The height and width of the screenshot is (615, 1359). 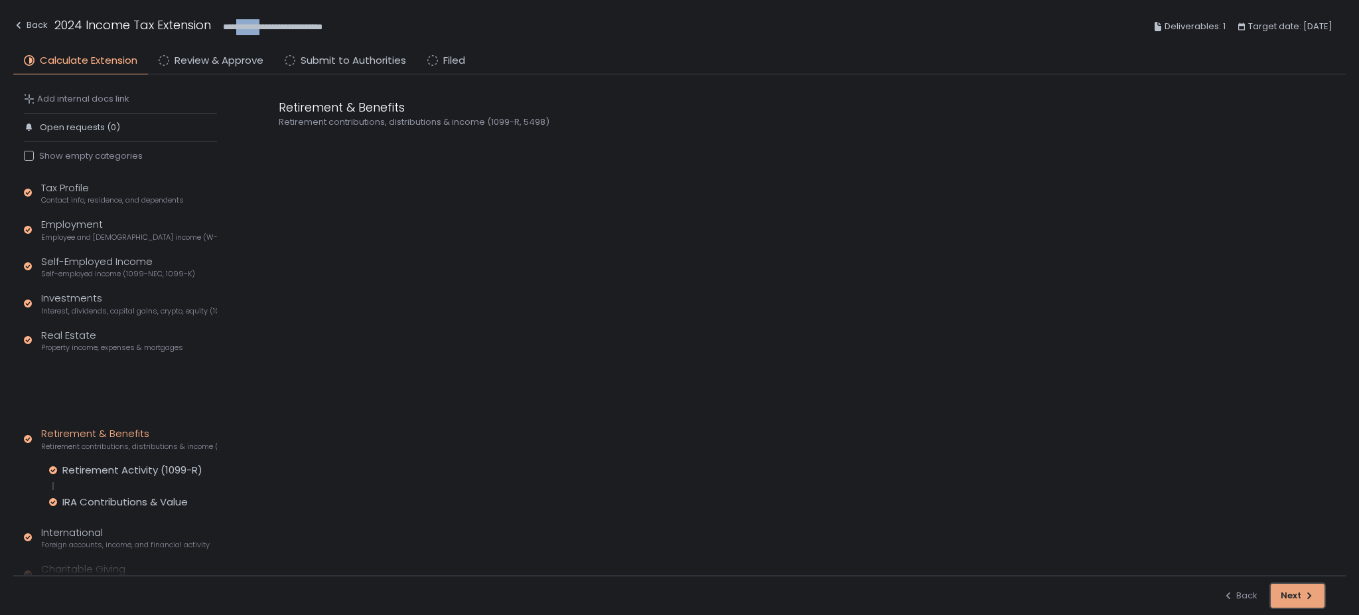 What do you see at coordinates (133, 25) in the screenshot?
I see `h1: 2024 Income Tax Extension` at bounding box center [133, 25].